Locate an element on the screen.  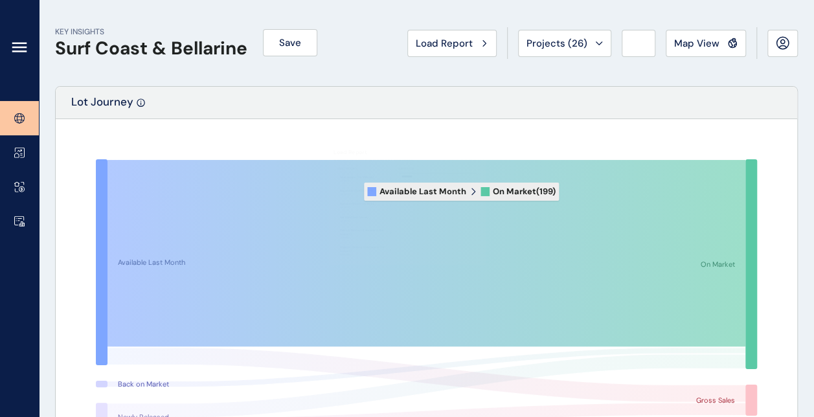
p: Lot Journey is located at coordinates (102, 106).